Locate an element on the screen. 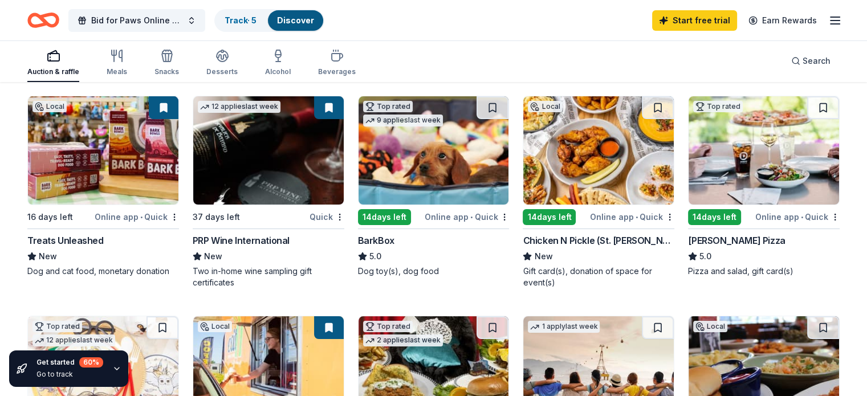 This screenshot has width=867, height=396. div: Dog and cat food, monetary donation is located at coordinates (103, 271).